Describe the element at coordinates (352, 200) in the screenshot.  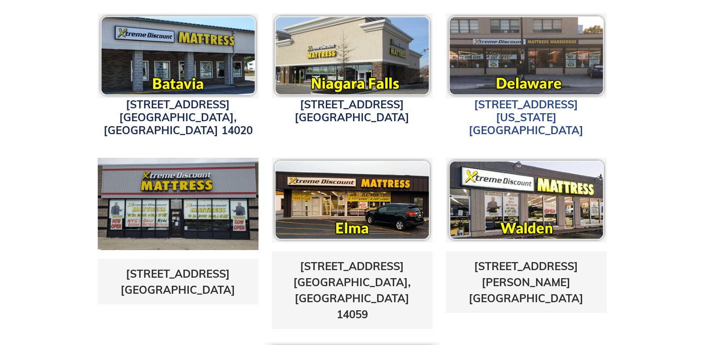
I see `img: pf-8166afa1--elmaicon.png` at that location.